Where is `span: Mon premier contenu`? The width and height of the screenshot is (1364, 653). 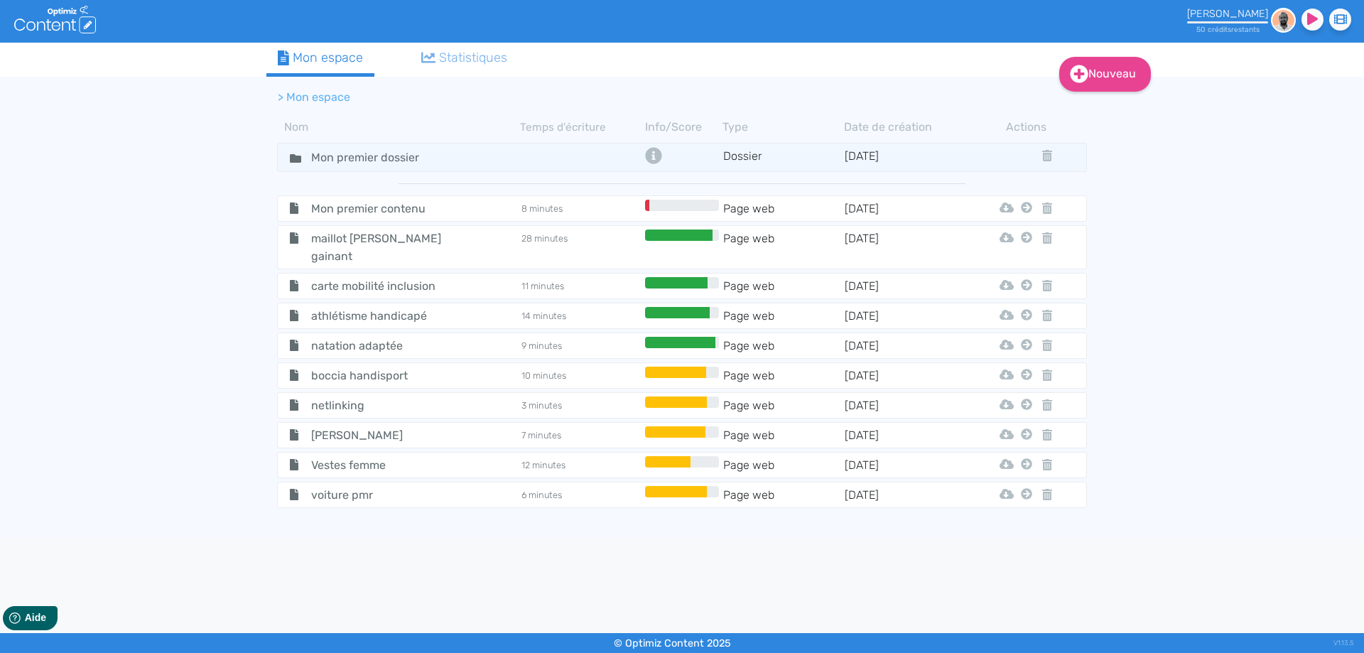 span: Mon premier contenu is located at coordinates (380, 208).